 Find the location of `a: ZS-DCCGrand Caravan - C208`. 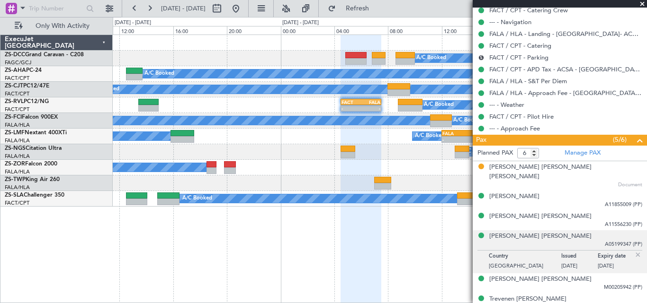

a: ZS-DCCGrand Caravan - C208 is located at coordinates (44, 55).